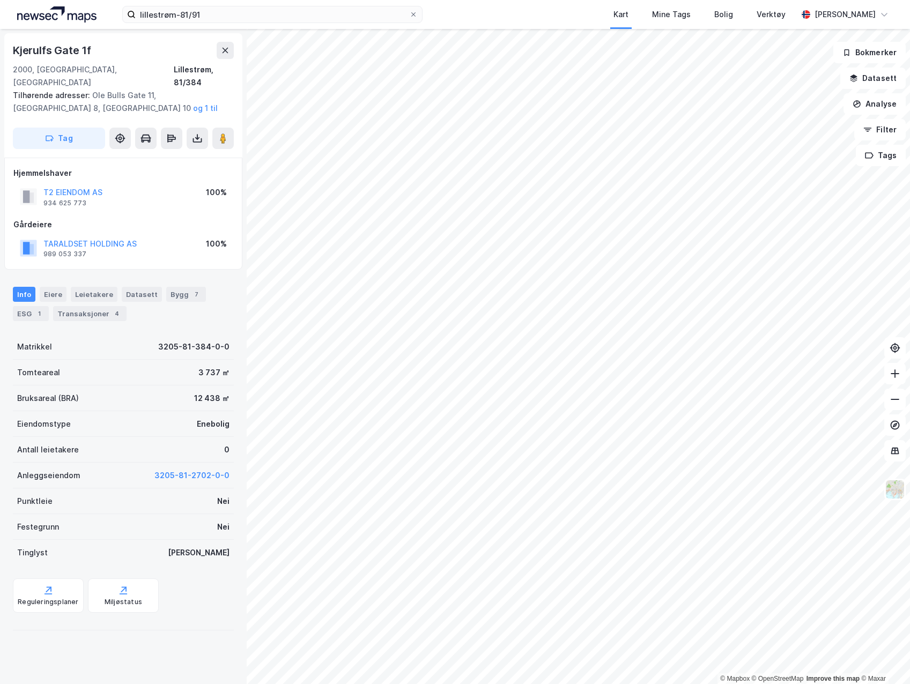  I want to click on button: Bokmerker, so click(869, 53).